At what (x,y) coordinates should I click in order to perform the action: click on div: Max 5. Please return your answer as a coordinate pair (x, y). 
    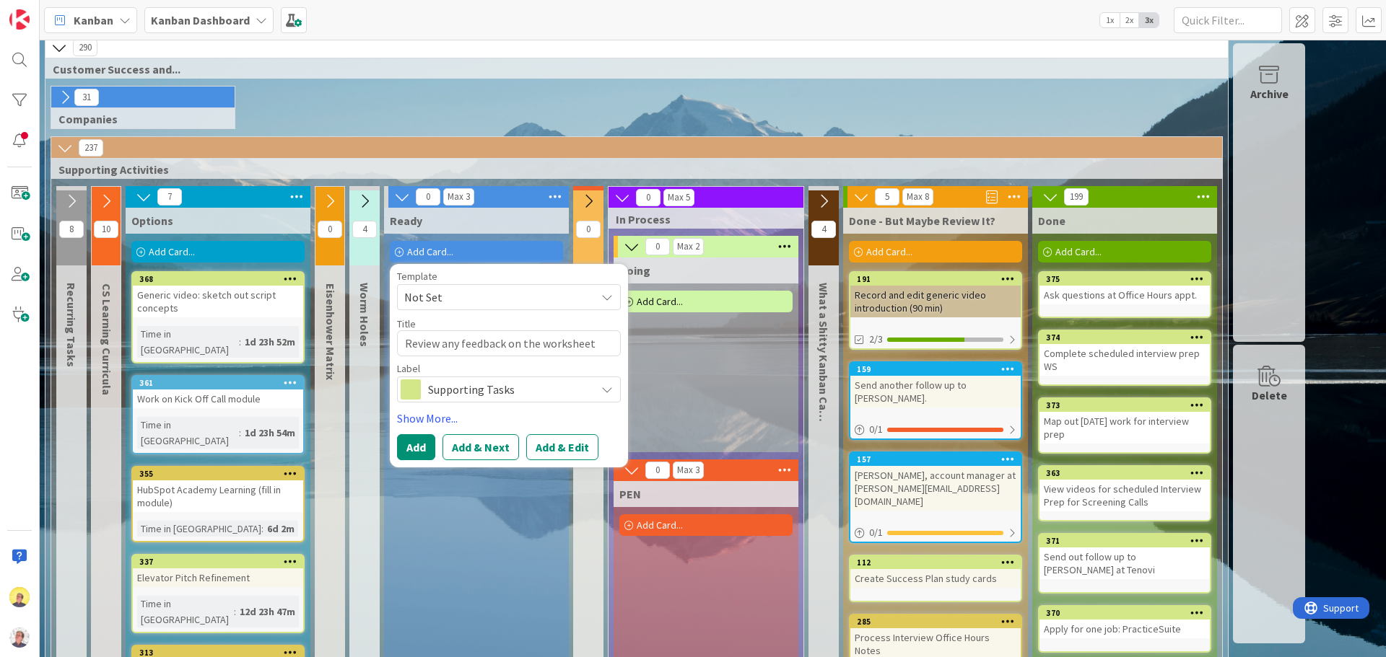
    Looking at the image, I should click on (678, 198).